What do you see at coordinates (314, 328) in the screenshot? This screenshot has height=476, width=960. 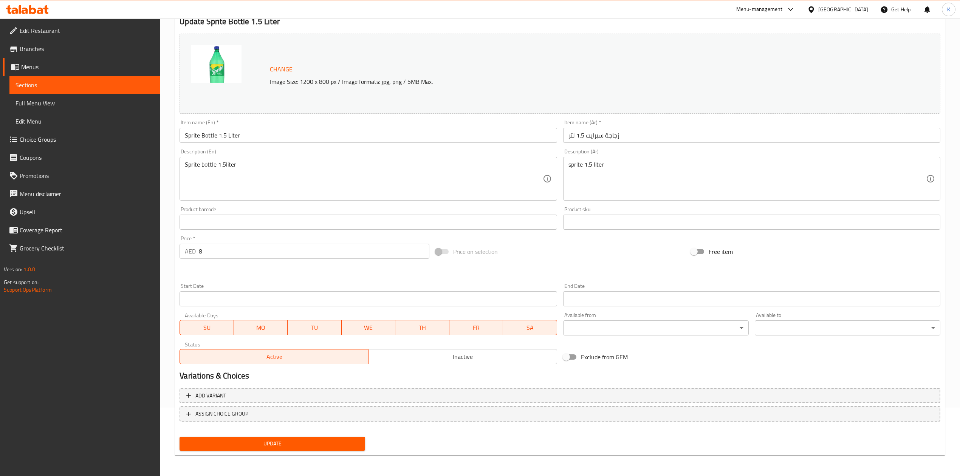 I see `button: TU` at bounding box center [314, 328].